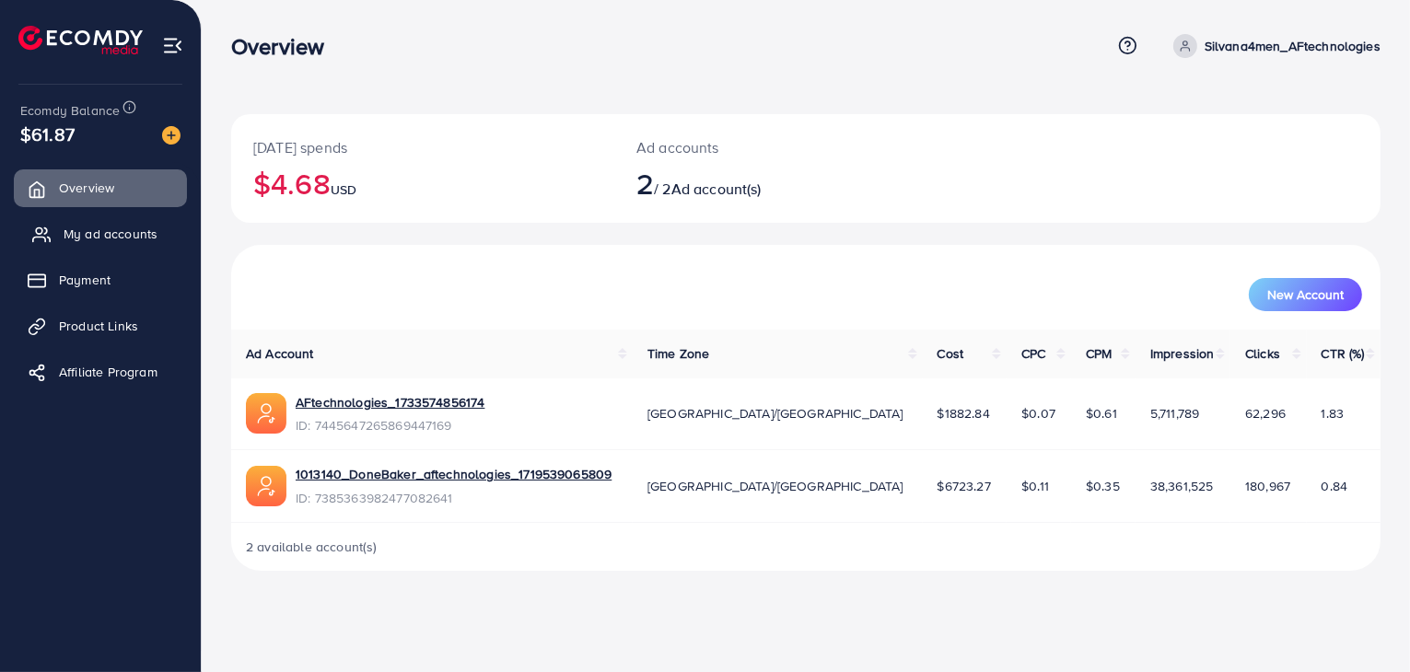  I want to click on span: $0.07, so click(1038, 414).